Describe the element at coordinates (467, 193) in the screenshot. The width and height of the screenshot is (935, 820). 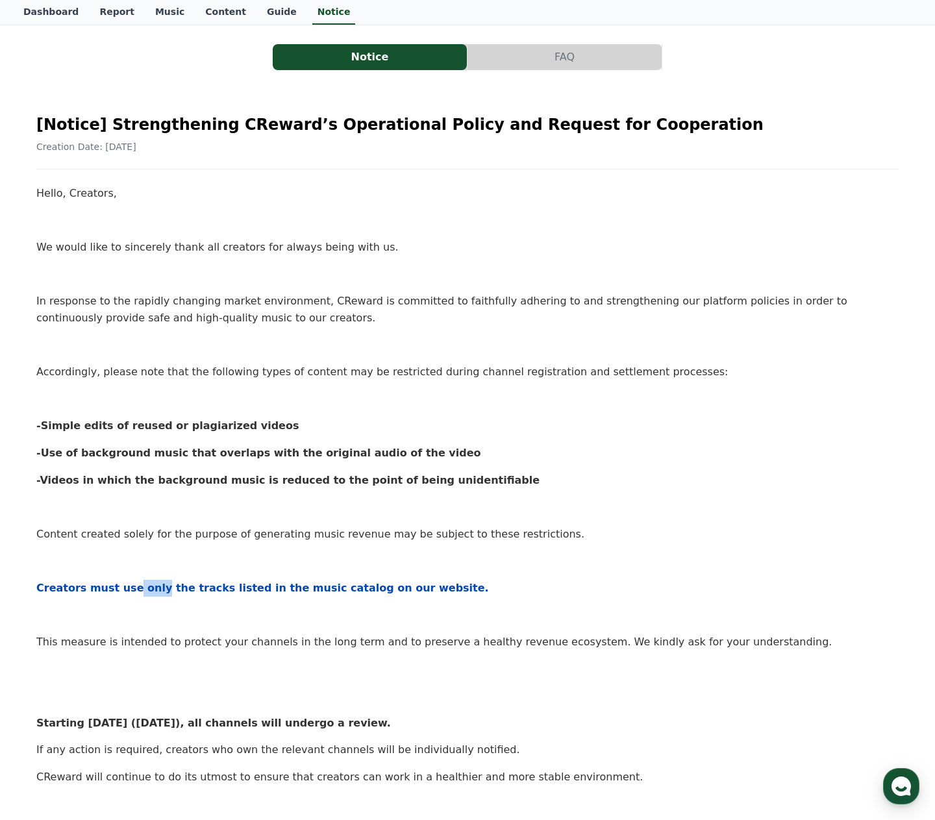
I see `p: Hello, Creators,` at that location.